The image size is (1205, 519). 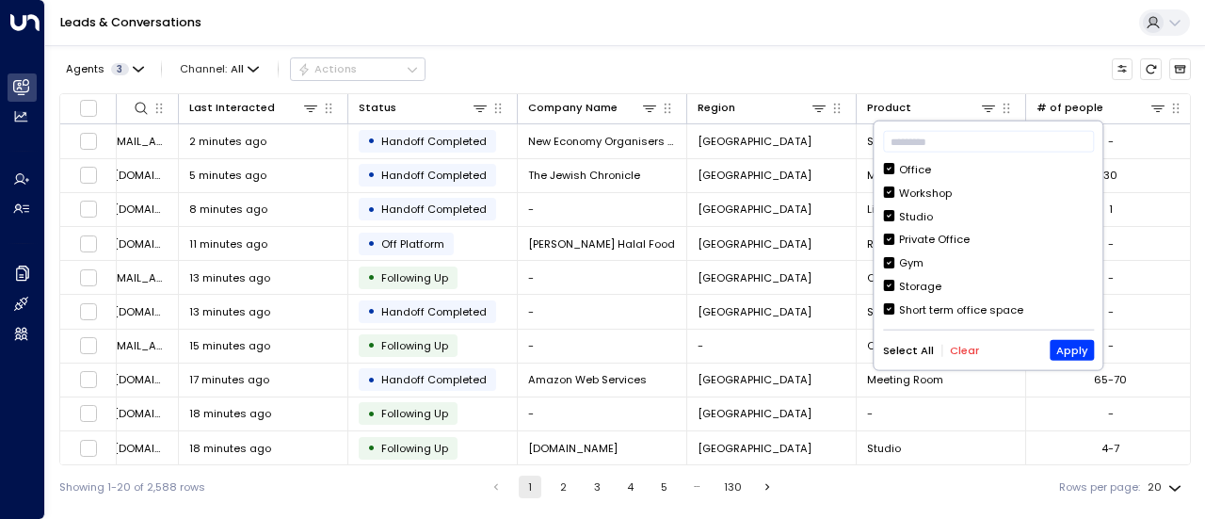 I want to click on span: Off Platform, so click(x=412, y=244).